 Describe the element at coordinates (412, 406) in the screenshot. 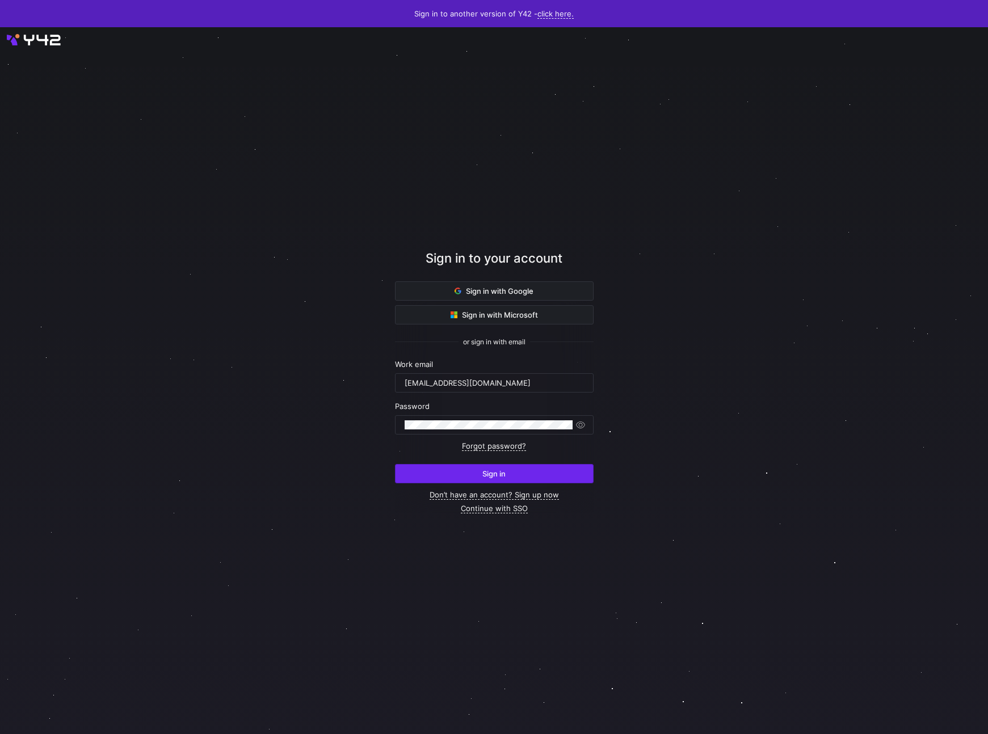

I see `span: Password` at that location.